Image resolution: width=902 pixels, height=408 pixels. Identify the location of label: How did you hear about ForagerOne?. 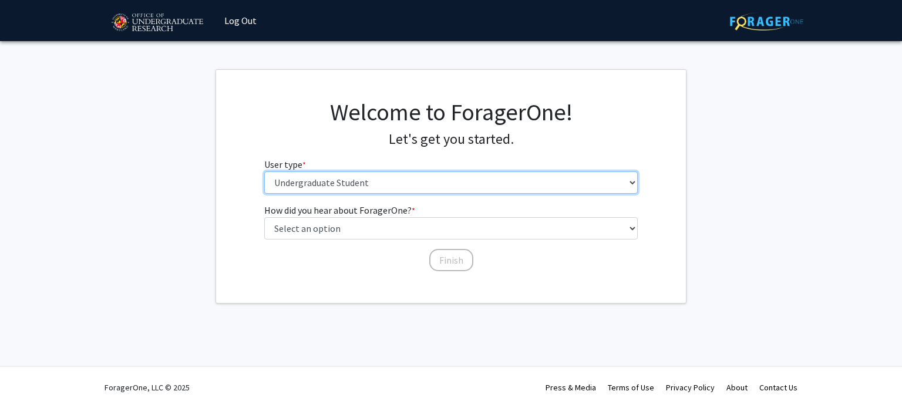
(340, 210).